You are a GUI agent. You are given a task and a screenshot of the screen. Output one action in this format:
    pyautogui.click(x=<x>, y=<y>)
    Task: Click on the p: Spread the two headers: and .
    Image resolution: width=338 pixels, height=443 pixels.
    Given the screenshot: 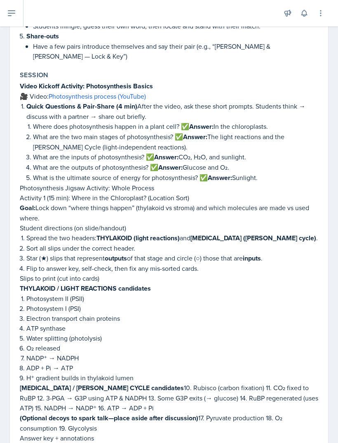 What is the action you would take?
    pyautogui.click(x=173, y=238)
    